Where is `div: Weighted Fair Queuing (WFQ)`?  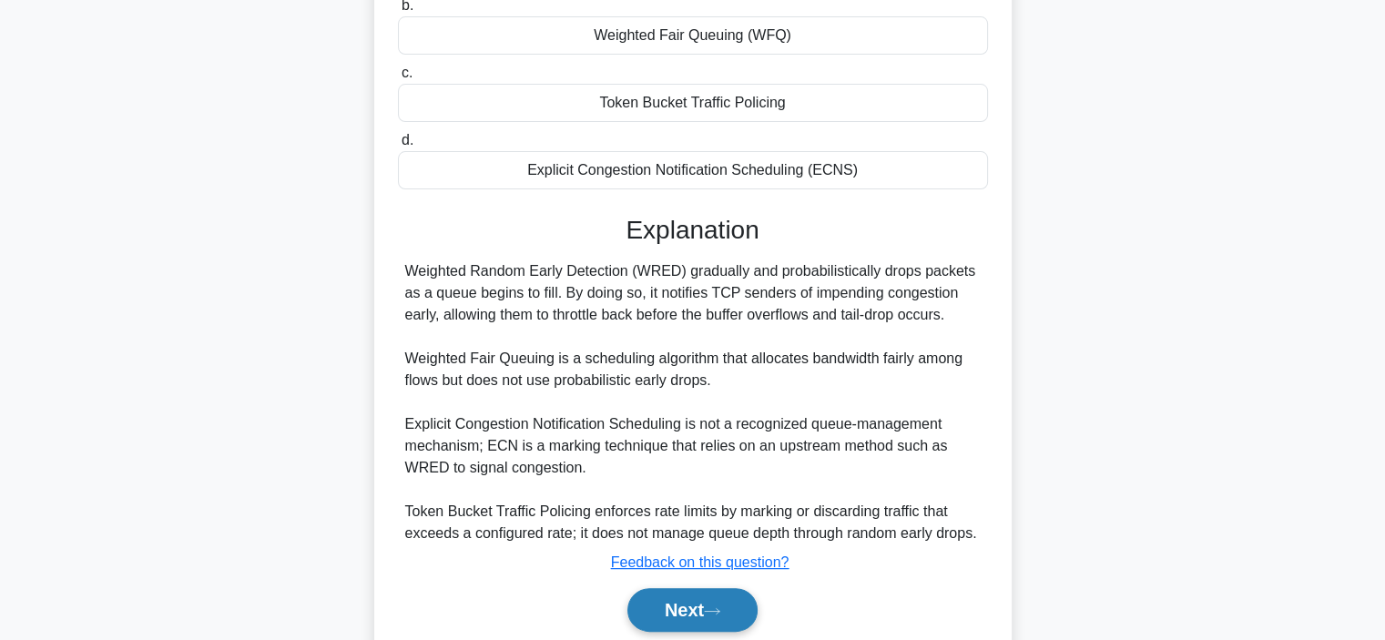
div: Weighted Fair Queuing (WFQ) is located at coordinates (693, 36).